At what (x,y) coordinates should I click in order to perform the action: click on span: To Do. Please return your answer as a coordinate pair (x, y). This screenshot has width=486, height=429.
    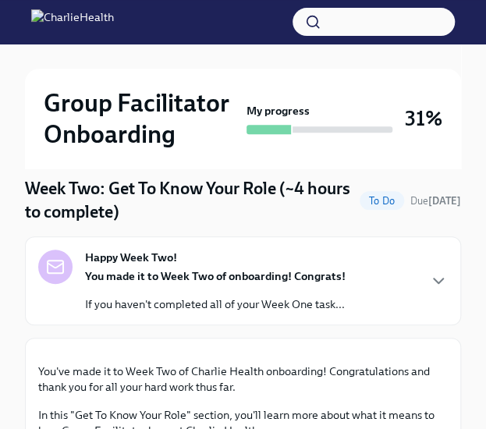
    Looking at the image, I should click on (381, 200).